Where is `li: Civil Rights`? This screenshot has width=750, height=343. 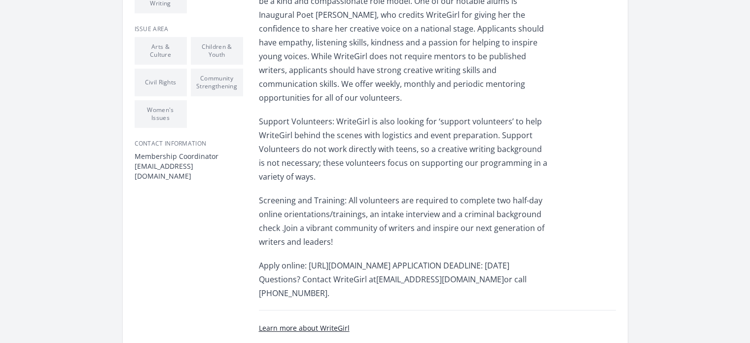
li: Civil Rights is located at coordinates (161, 82).